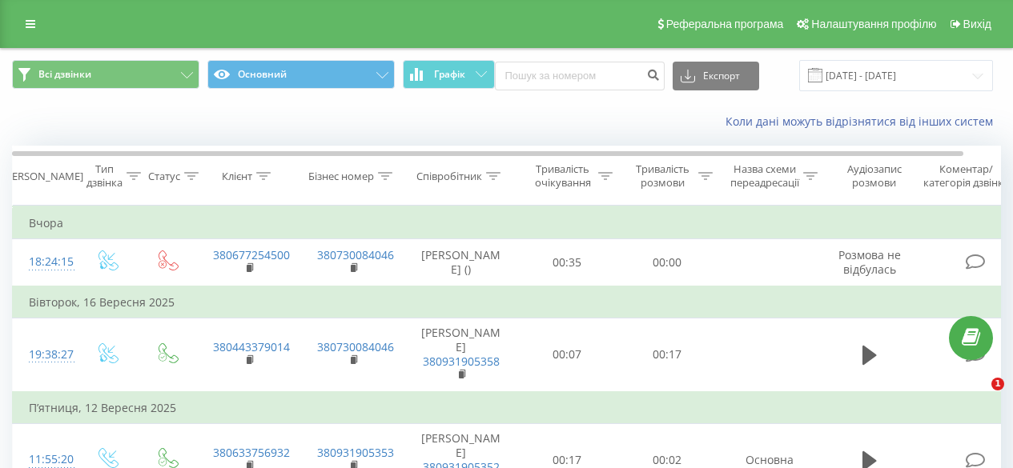 The width and height of the screenshot is (1013, 468). What do you see at coordinates (45, 355) in the screenshot?
I see `div: 19:38:27` at bounding box center [45, 355].